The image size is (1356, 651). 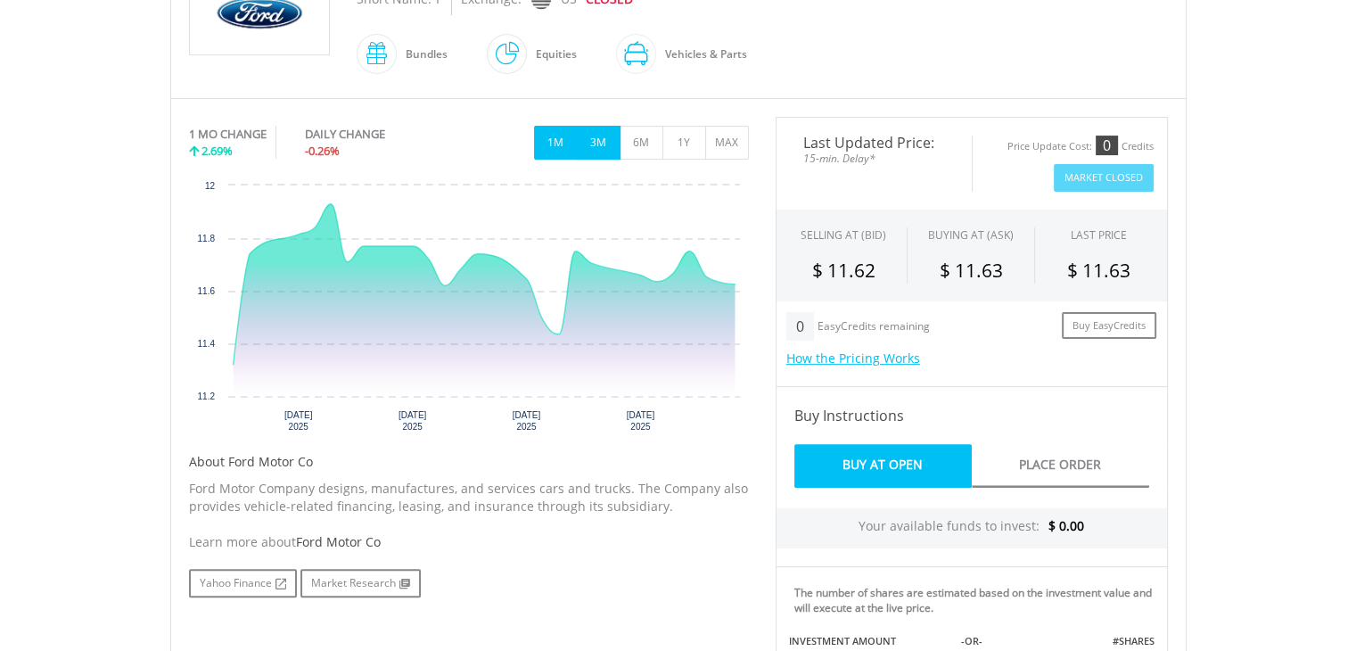 What do you see at coordinates (843, 234) in the screenshot?
I see `div: SELLING AT (BID)` at bounding box center [843, 234].